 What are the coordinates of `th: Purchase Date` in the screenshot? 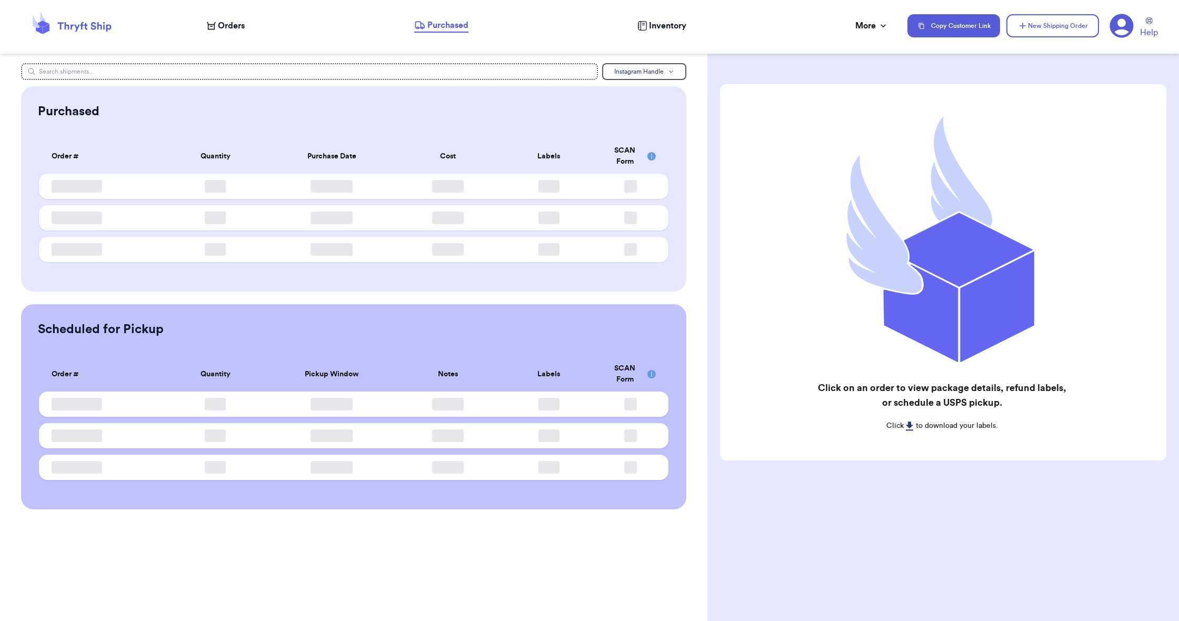 It's located at (332, 156).